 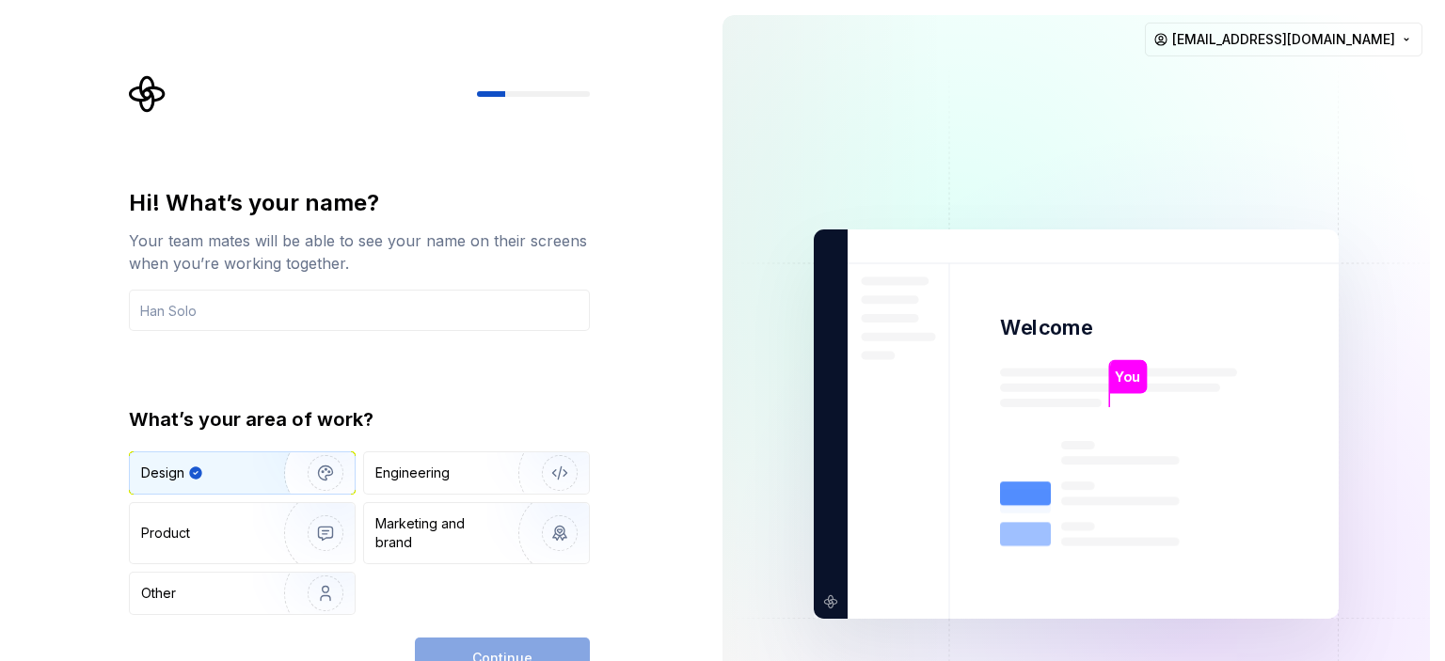 I want to click on div: Design, so click(x=163, y=473).